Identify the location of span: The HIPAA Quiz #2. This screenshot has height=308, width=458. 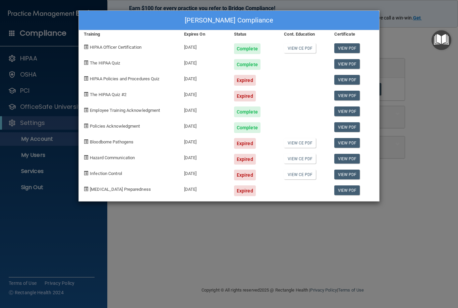
(108, 94).